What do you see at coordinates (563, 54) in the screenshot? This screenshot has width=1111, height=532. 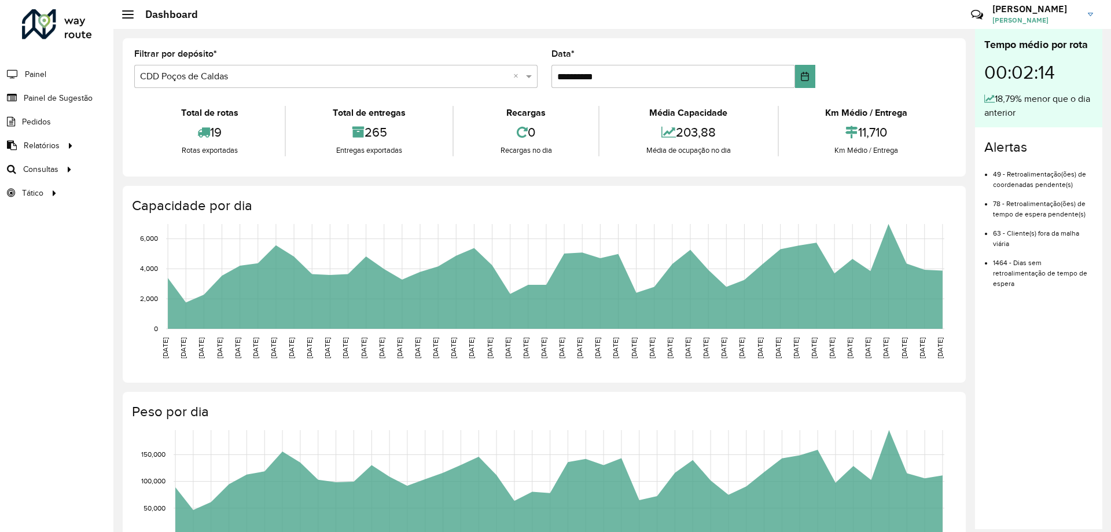 I see `label: Data` at bounding box center [563, 54].